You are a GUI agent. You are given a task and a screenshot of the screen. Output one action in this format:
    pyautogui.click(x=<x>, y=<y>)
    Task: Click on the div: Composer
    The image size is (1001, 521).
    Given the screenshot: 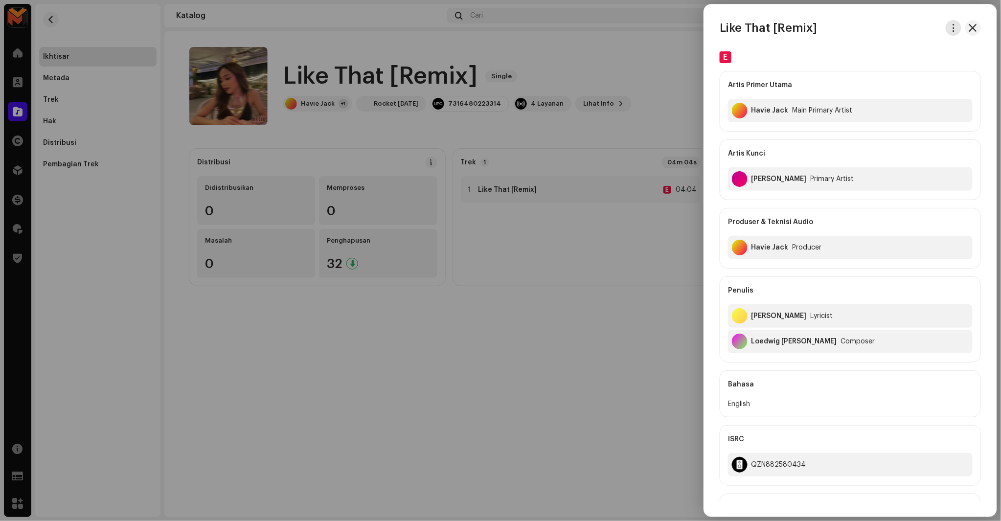 What is the action you would take?
    pyautogui.click(x=858, y=341)
    